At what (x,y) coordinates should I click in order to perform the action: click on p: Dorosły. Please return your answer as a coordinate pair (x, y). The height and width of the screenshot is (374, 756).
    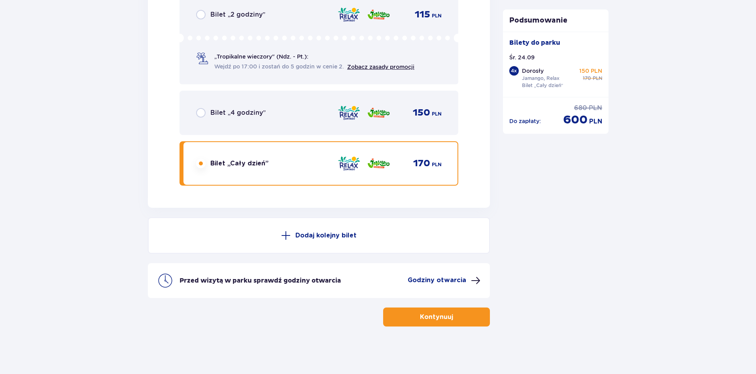
    Looking at the image, I should click on (533, 71).